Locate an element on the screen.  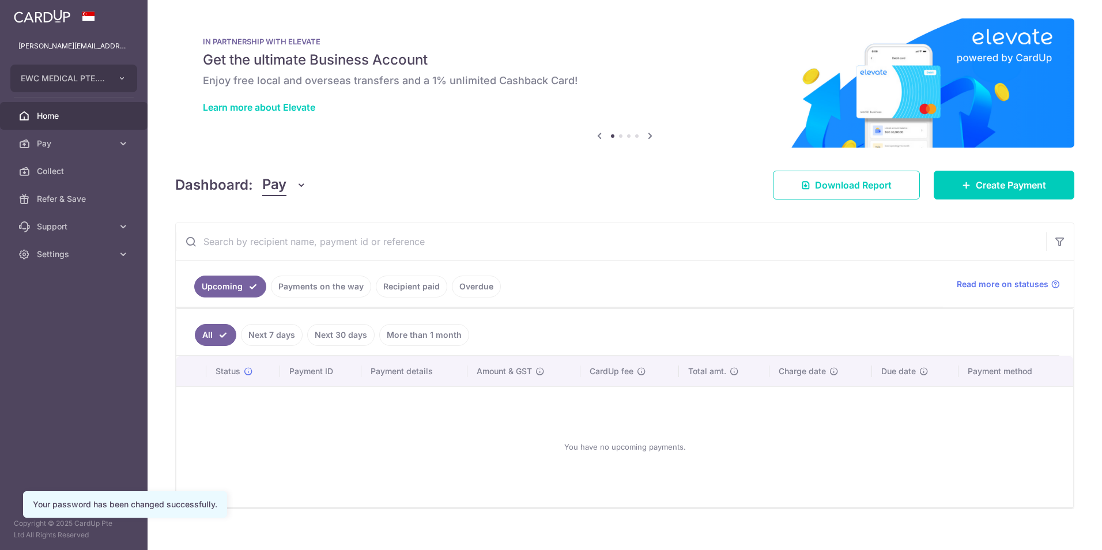
h6: Enjoy free local and overseas transfers and a 1% unlimited Cashback Card! is located at coordinates (625, 81).